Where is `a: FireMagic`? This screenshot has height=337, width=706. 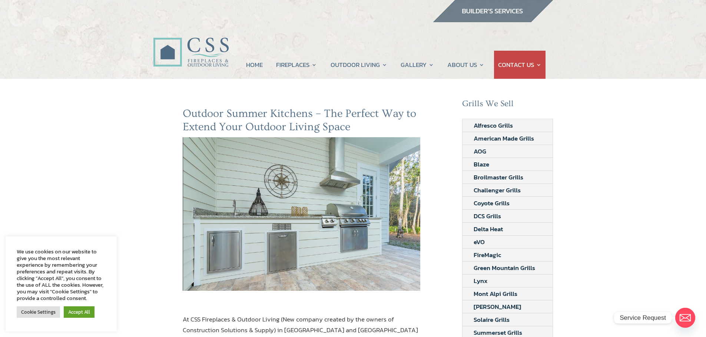
a: FireMagic is located at coordinates (487, 255).